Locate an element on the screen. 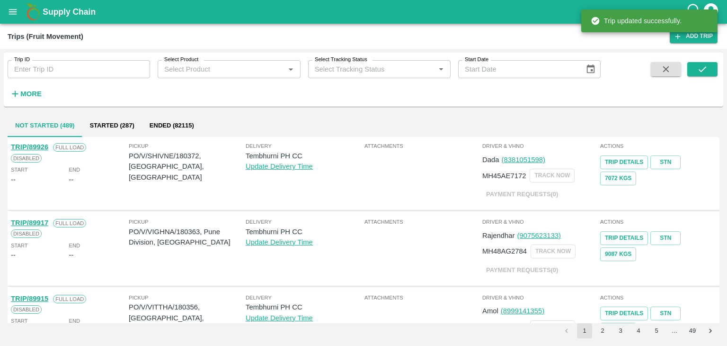  label: Select Tracking Status is located at coordinates (341, 60).